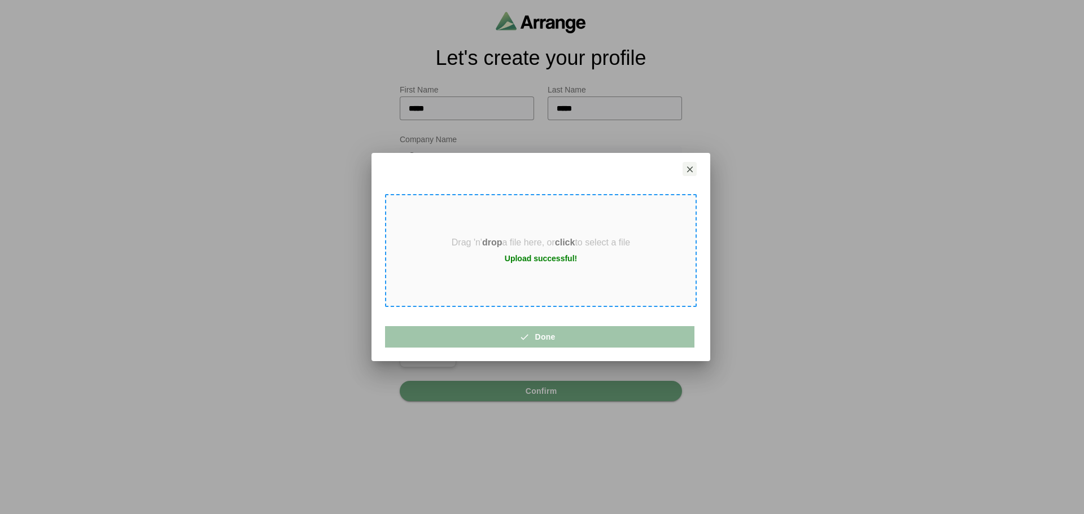  Describe the element at coordinates (492, 242) in the screenshot. I see `strong: drop` at that location.